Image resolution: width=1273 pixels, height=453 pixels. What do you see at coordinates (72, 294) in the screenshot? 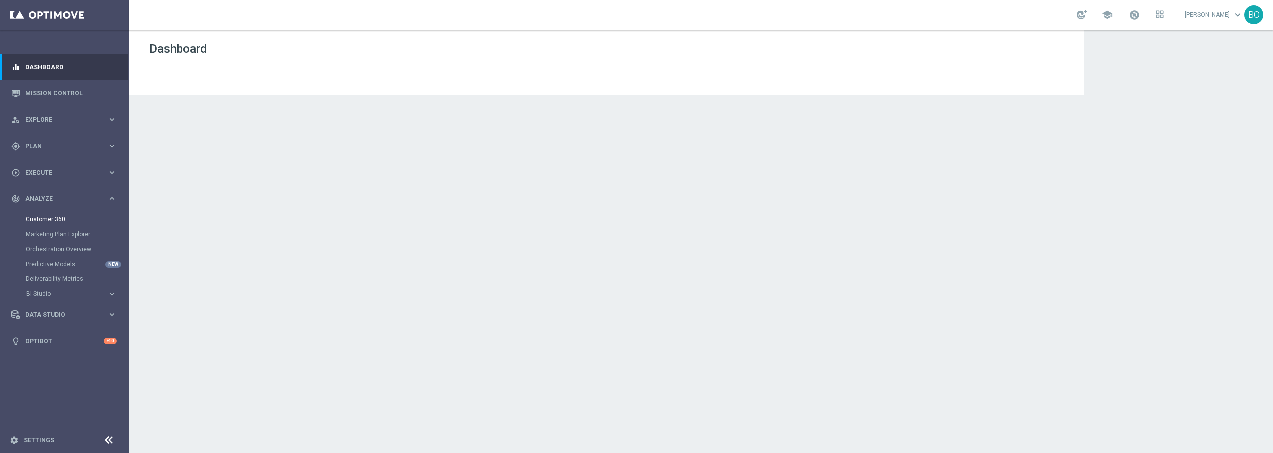
I see `button: BI Studio keyboard_arrow_right` at bounding box center [72, 294].